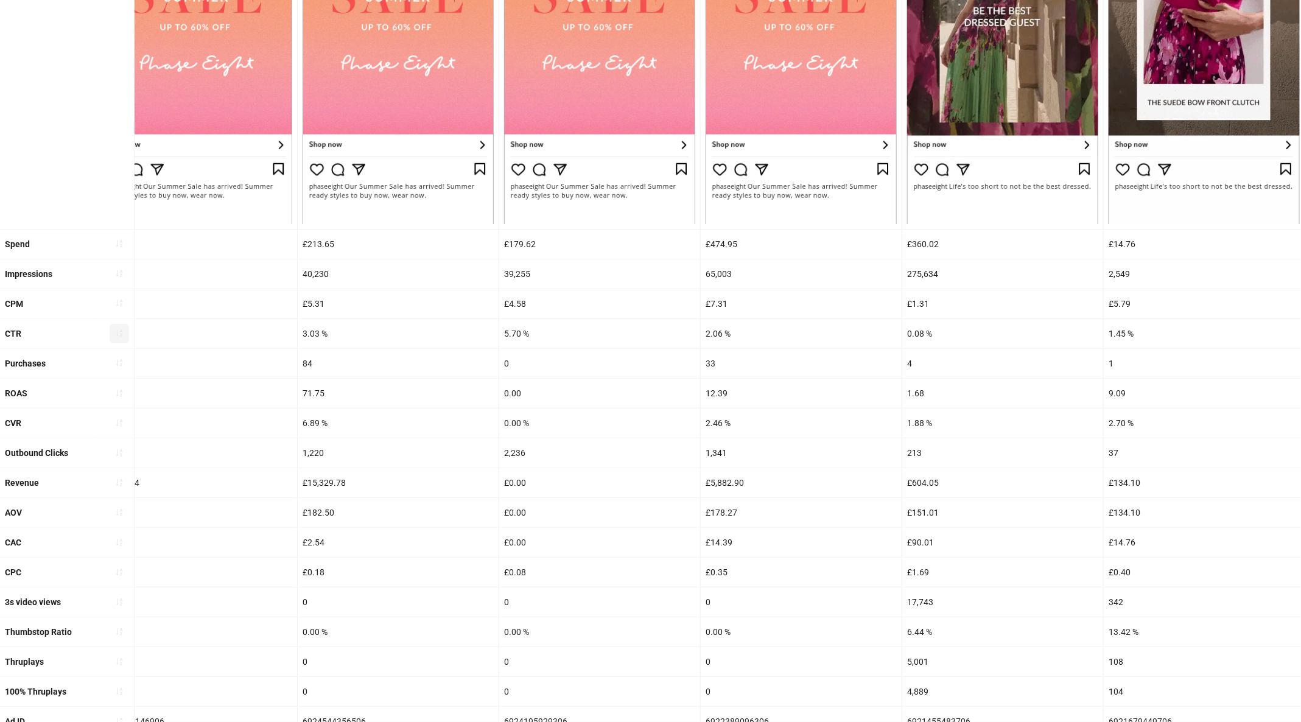 The image size is (1301, 722). I want to click on b: CAC, so click(13, 542).